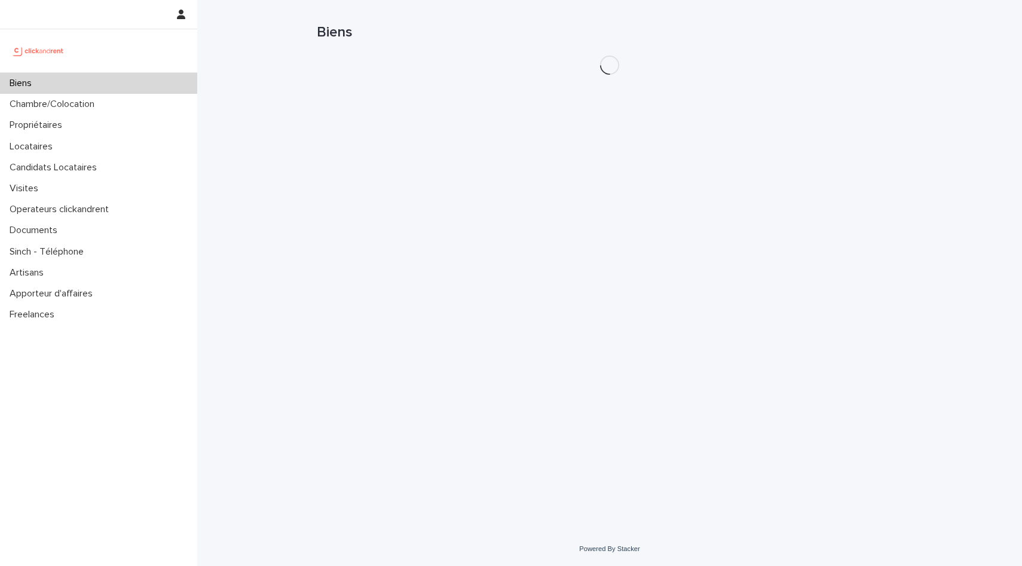 The height and width of the screenshot is (566, 1022). Describe the element at coordinates (56, 167) in the screenshot. I see `p: Candidats Locataires` at that location.